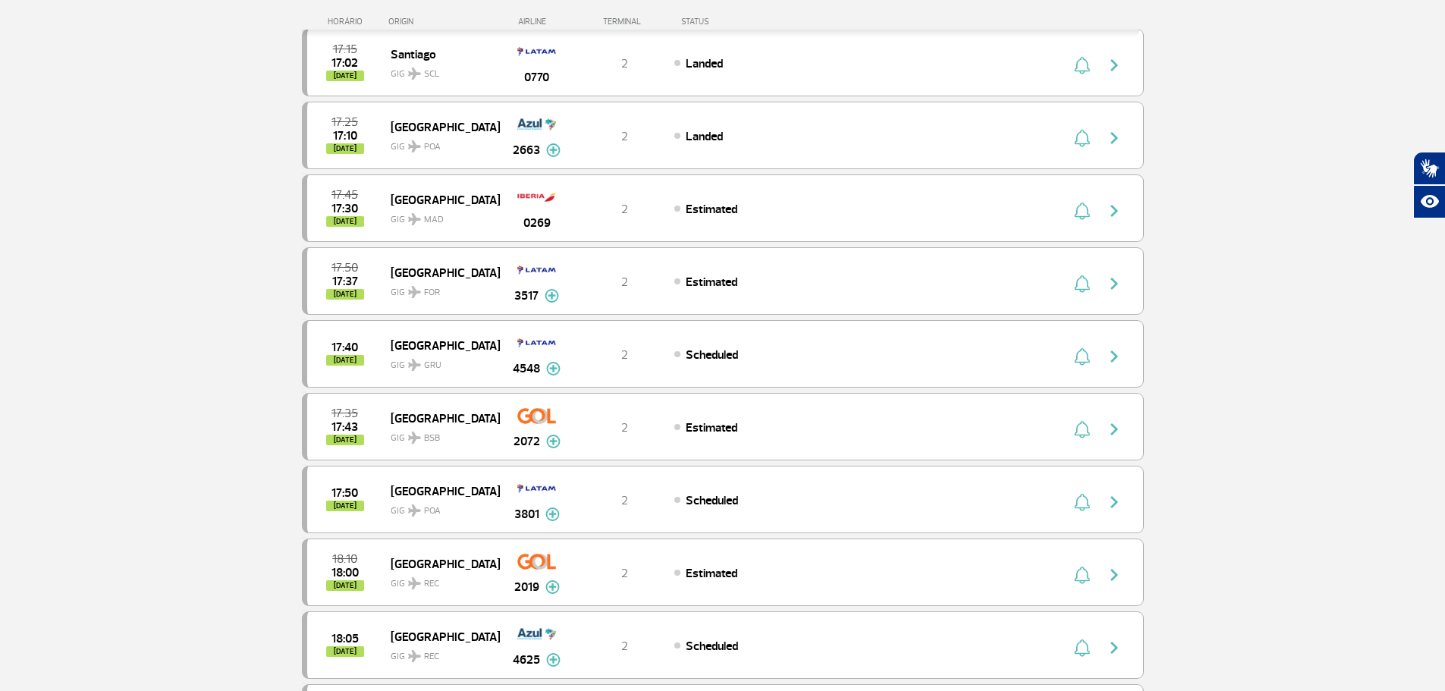 This screenshot has height=691, width=1445. I want to click on span: 2663, so click(526, 150).